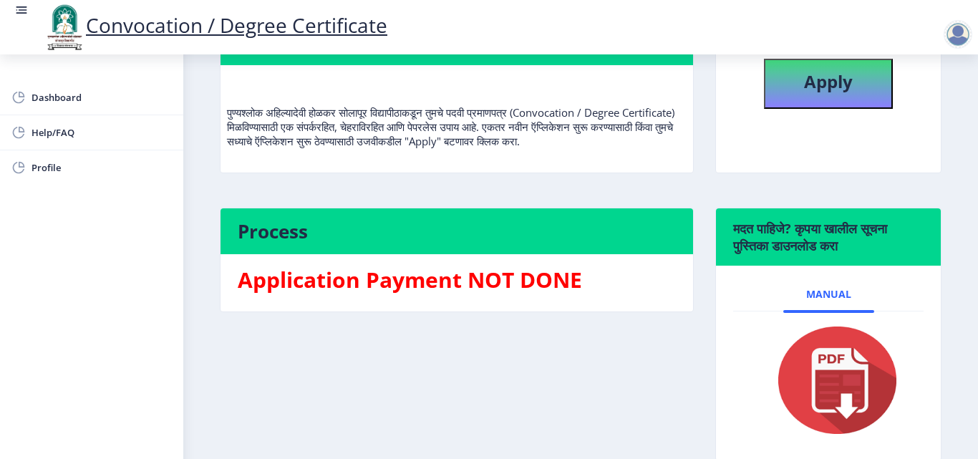  What do you see at coordinates (828, 81) in the screenshot?
I see `b: Apply` at bounding box center [828, 81].